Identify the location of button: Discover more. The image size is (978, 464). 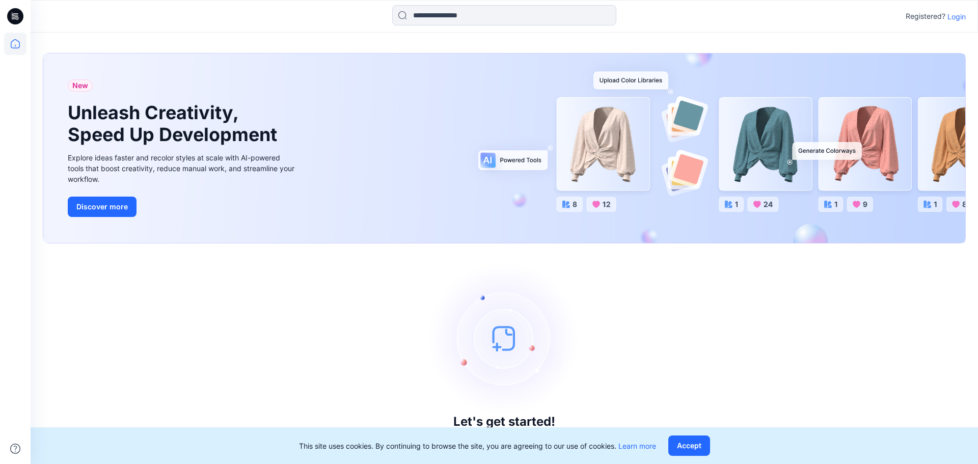
(102, 207).